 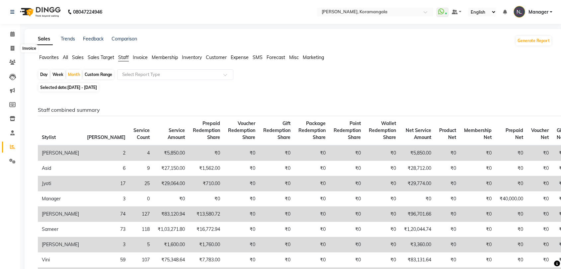 I want to click on td: ₹83,120.94, so click(x=171, y=214).